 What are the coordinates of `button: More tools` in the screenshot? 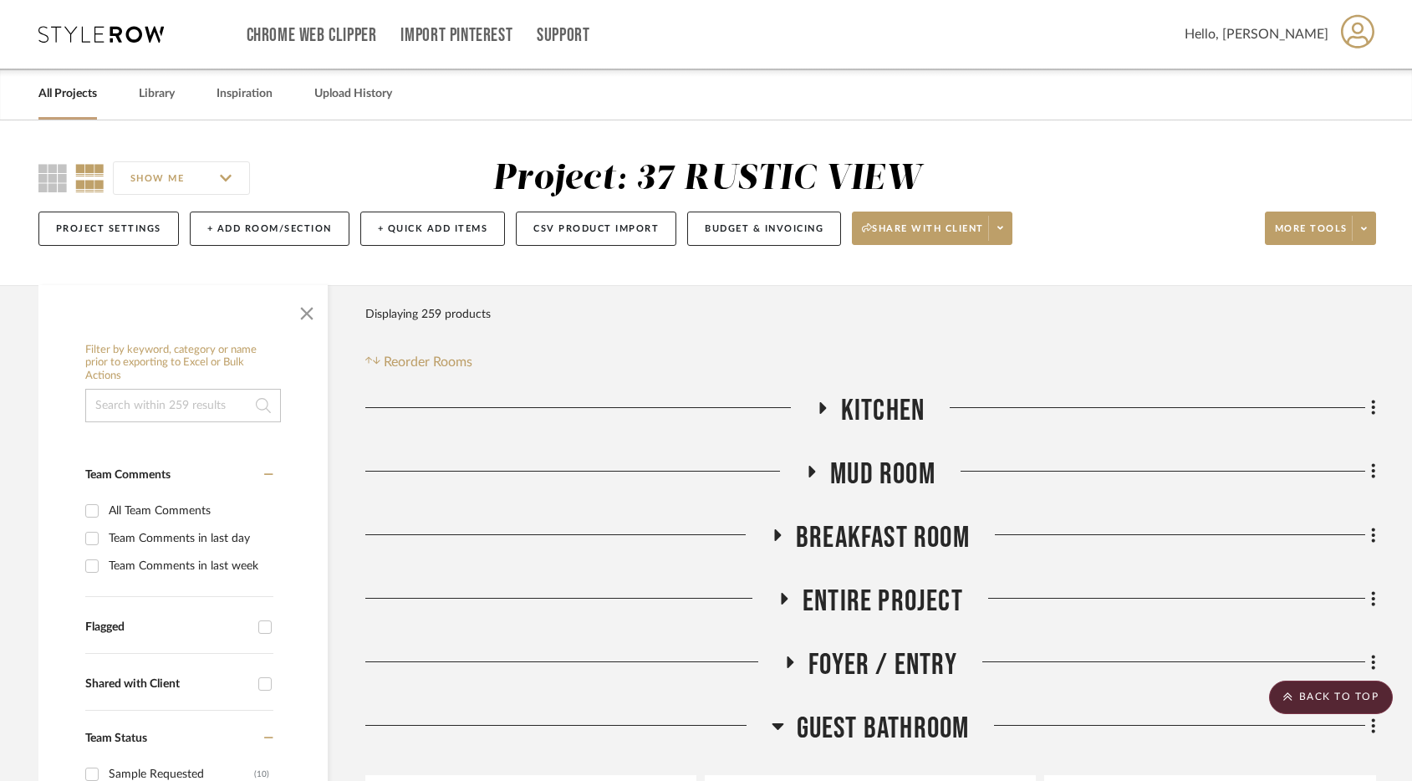 It's located at (1320, 228).